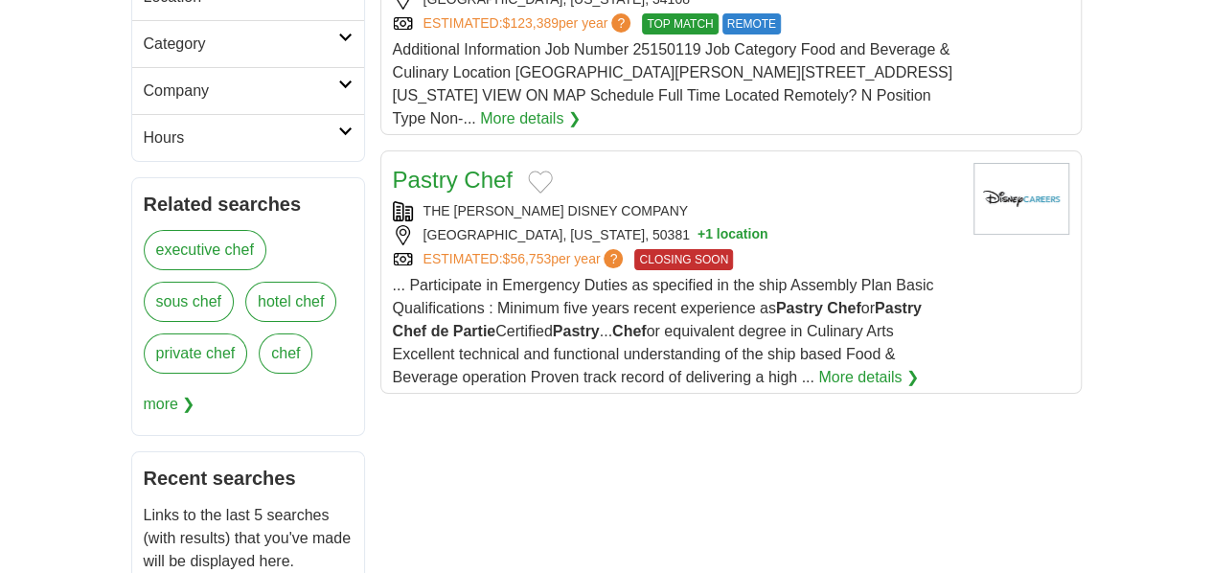  Describe the element at coordinates (474, 331) in the screenshot. I see `strong: Partie` at that location.